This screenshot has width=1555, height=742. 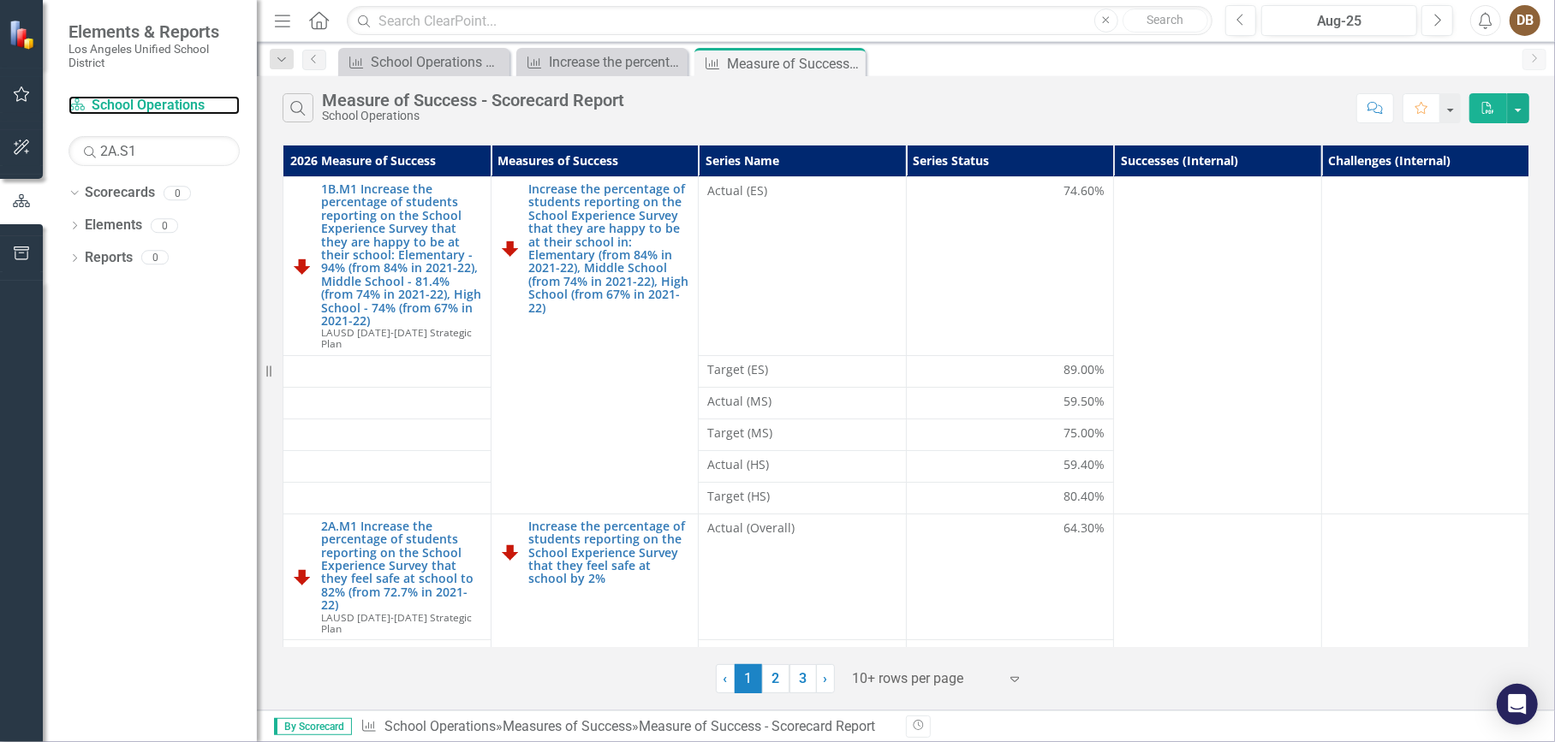 What do you see at coordinates (1084, 528) in the screenshot?
I see `span: 64.30%` at bounding box center [1084, 528].